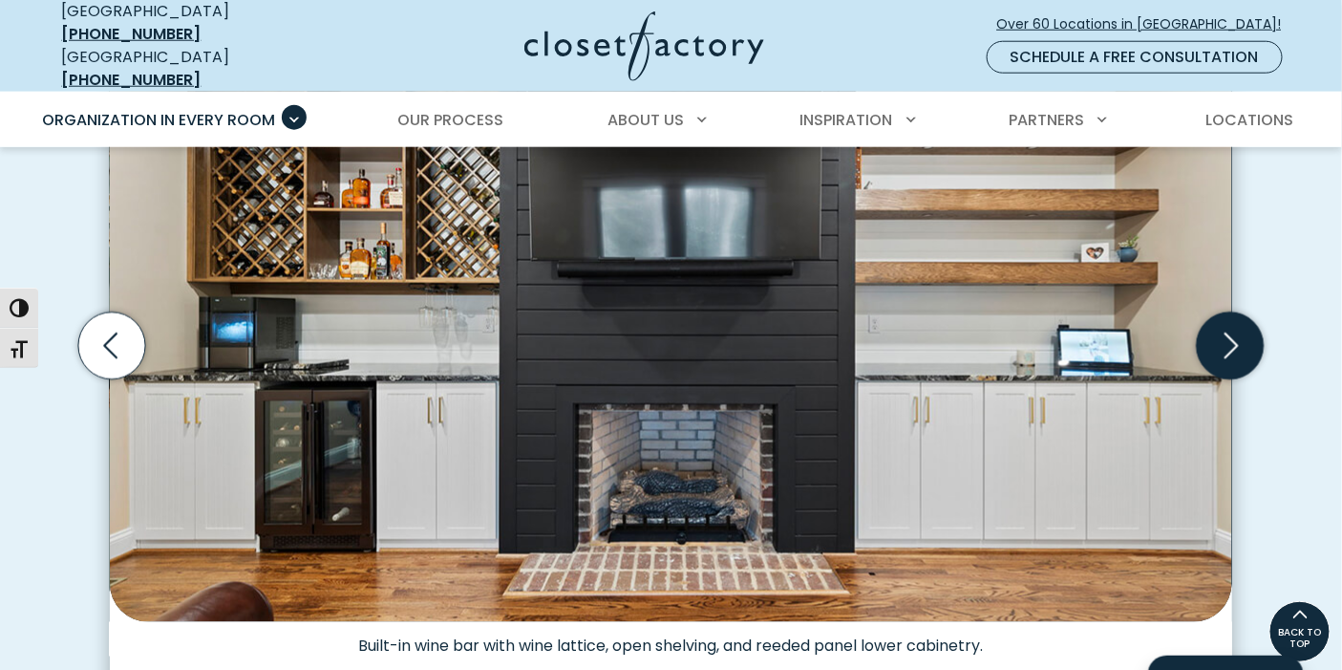 This screenshot has width=1342, height=670. What do you see at coordinates (671, 639) in the screenshot?
I see `figcaption: Built-in wine bar with wine lattice, open shelving, and reeded panel lower cabinetry.` at bounding box center [671, 639].